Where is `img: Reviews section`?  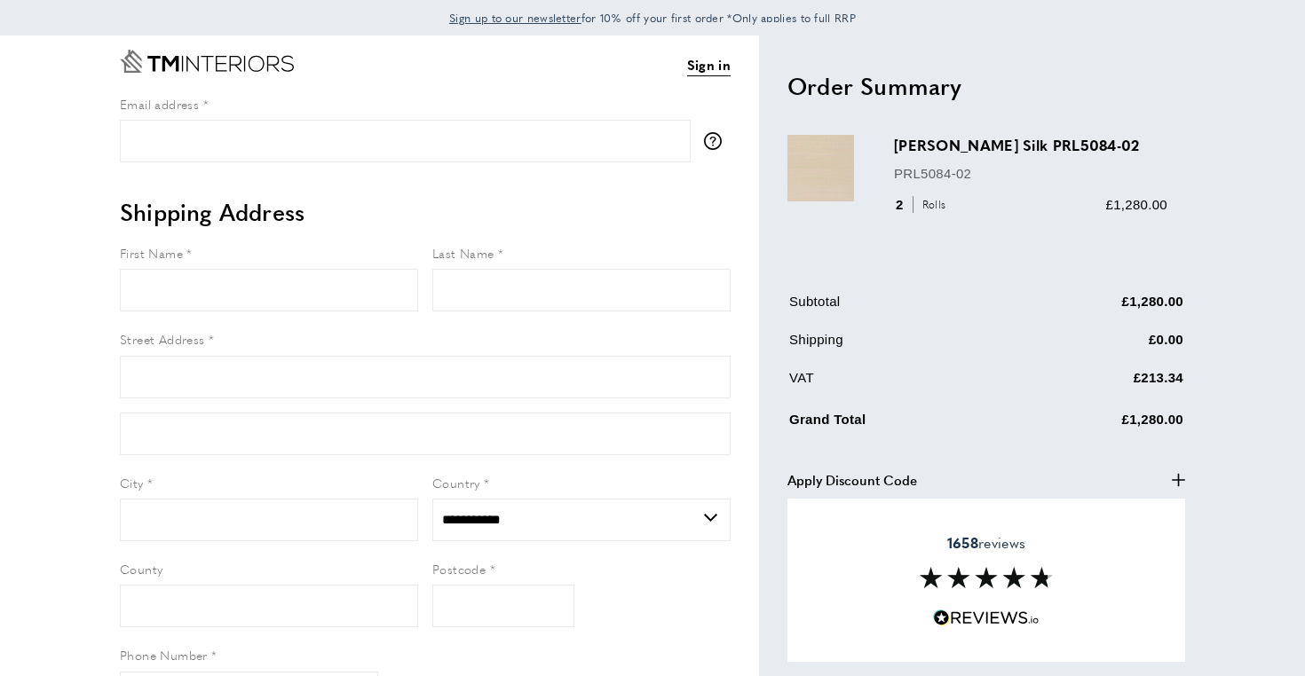 img: Reviews section is located at coordinates (986, 578).